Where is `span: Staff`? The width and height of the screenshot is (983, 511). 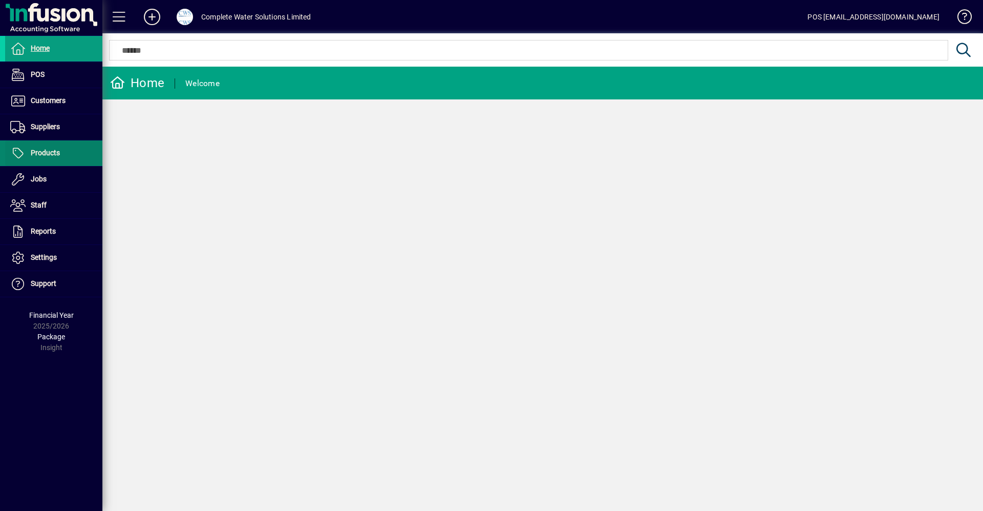
span: Staff is located at coordinates (38, 205).